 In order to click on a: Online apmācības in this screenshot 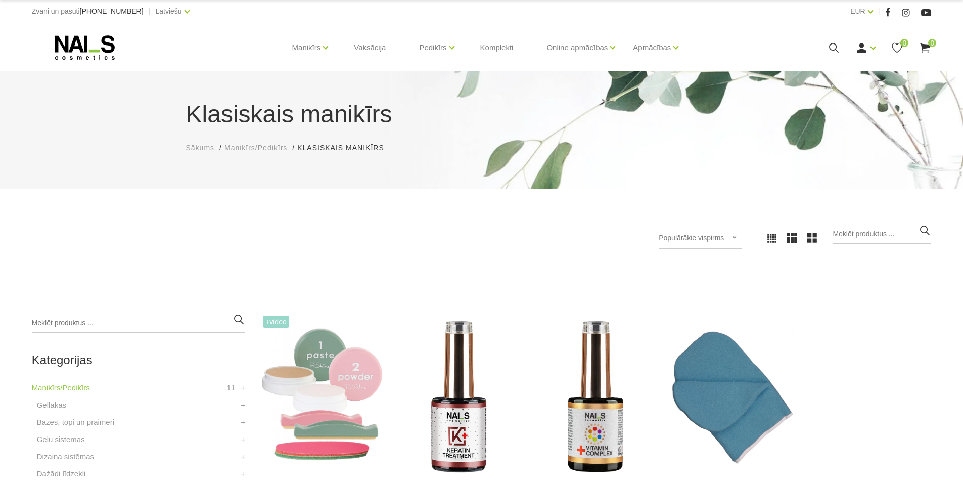, I will do `click(577, 48)`.